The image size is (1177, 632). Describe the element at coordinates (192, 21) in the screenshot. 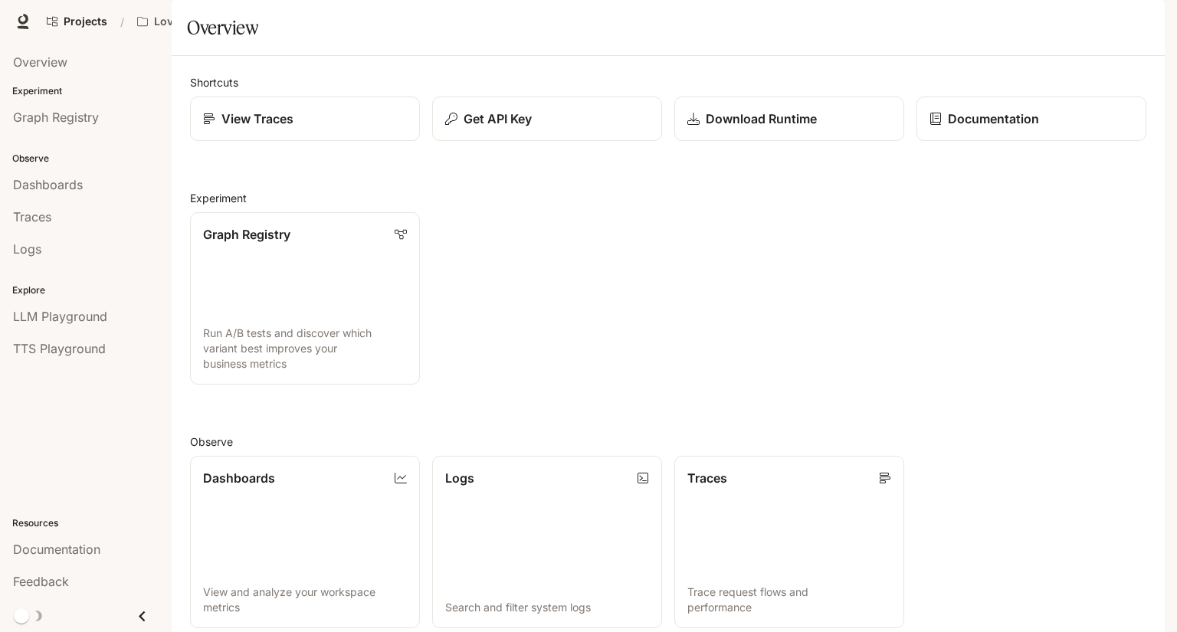

I see `button: All workspaces` at that location.